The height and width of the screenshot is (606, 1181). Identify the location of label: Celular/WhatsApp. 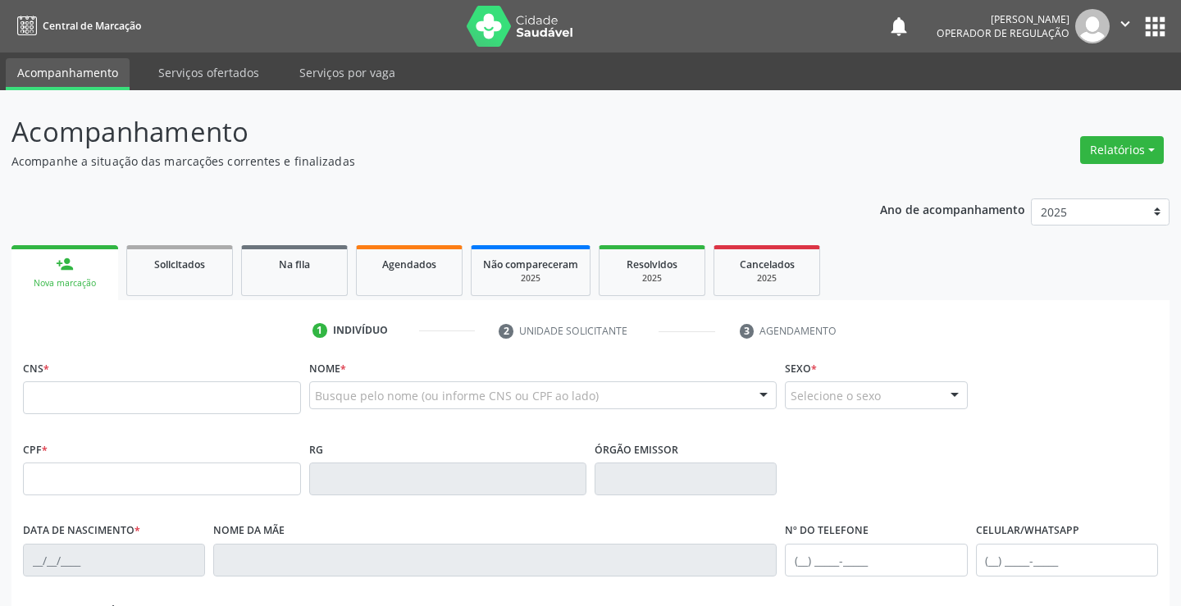
(1028, 531).